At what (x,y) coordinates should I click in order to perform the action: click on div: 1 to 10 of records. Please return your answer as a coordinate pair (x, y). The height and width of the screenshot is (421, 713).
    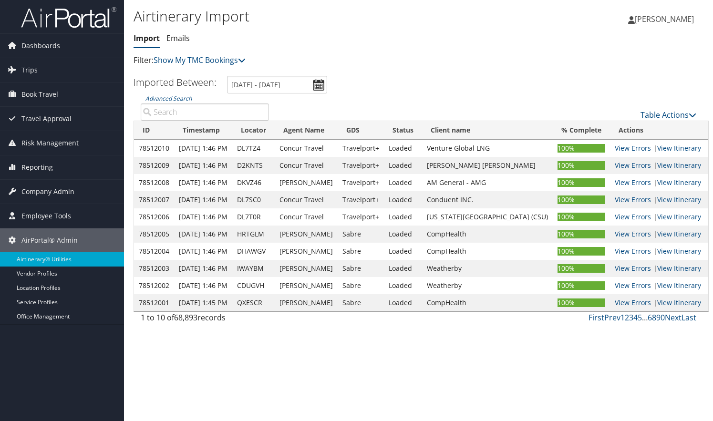
    Looking at the image, I should click on (204, 320).